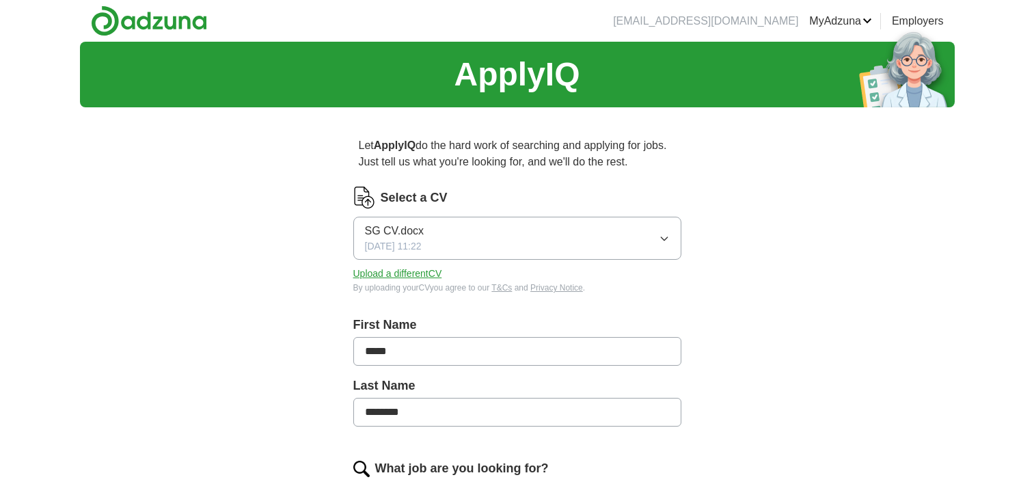 Image resolution: width=1034 pixels, height=484 pixels. I want to click on label: What job are you looking for?, so click(462, 468).